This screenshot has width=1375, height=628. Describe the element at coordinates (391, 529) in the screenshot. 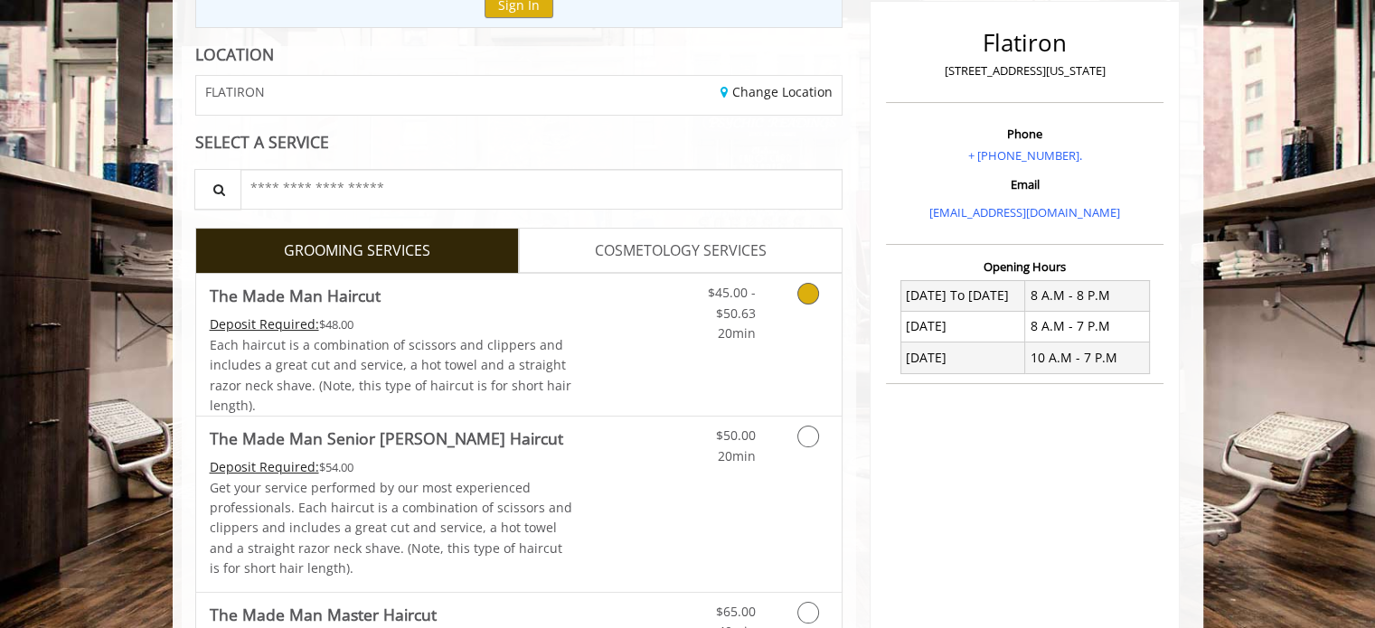

I see `p: Get your service performed by our most experienced professionals. Each haircut is a combination o...` at that location.